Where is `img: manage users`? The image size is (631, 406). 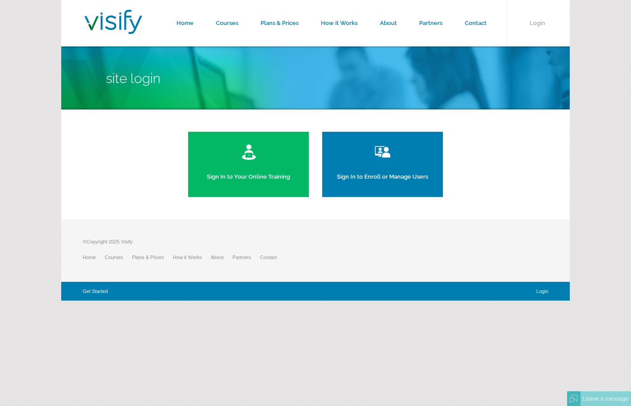 img: manage users is located at coordinates (383, 152).